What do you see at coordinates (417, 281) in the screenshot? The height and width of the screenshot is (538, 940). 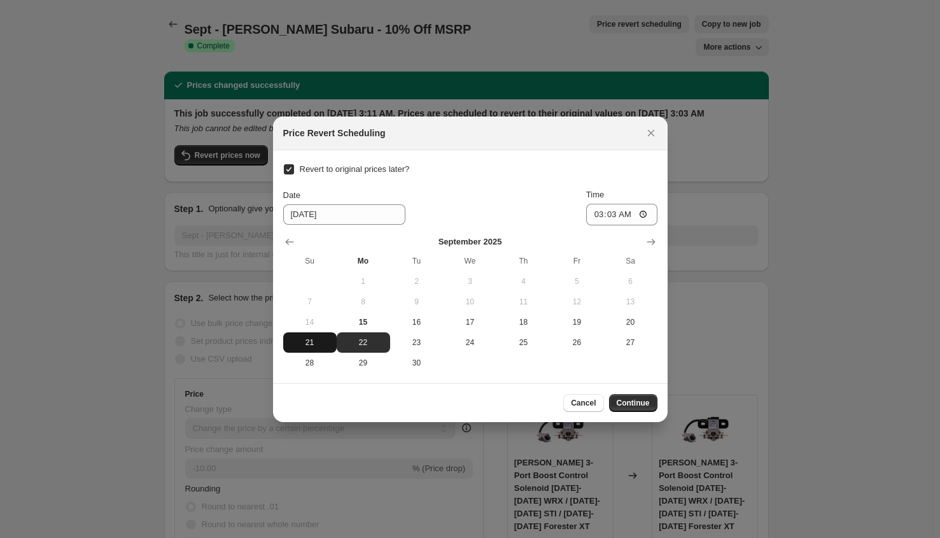 I see `button: Tuesday September 2 2025` at bounding box center [417, 281].